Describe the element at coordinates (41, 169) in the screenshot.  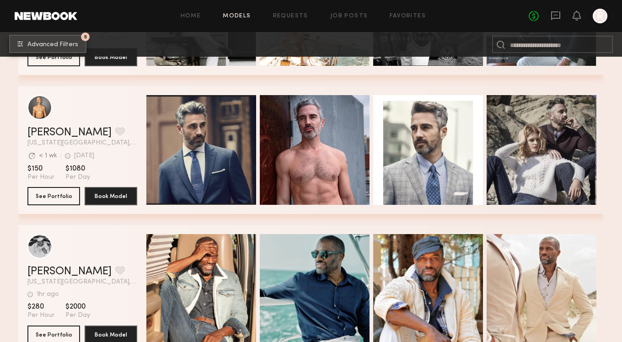
I see `span: $150` at that location.